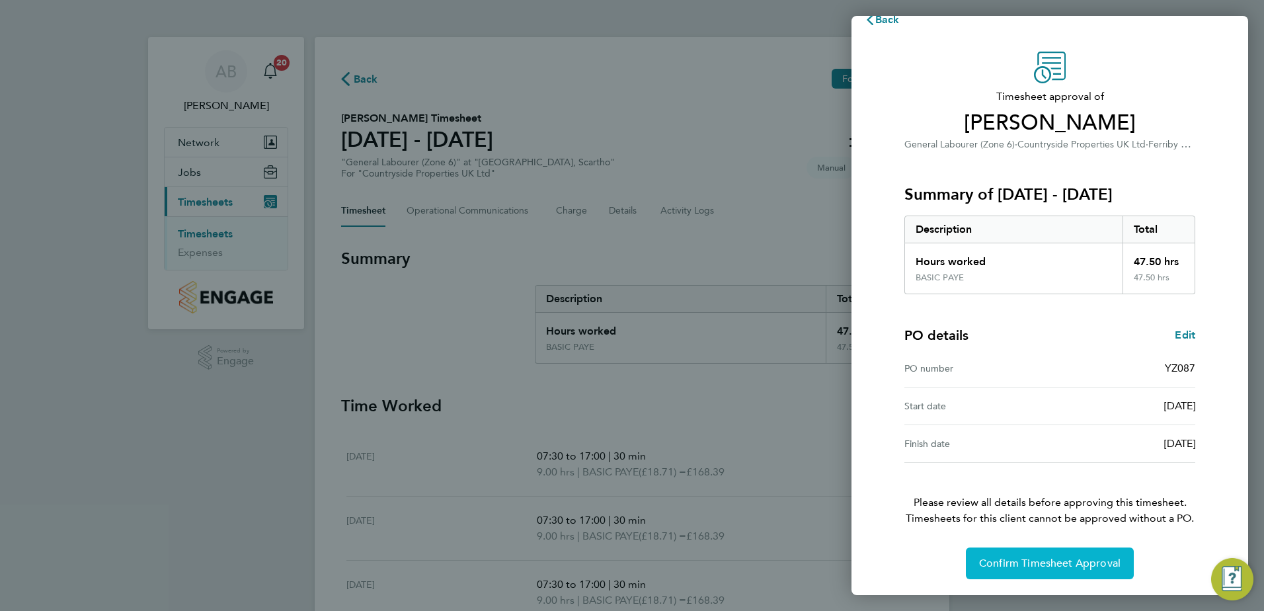 This screenshot has width=1264, height=611. Describe the element at coordinates (1232, 579) in the screenshot. I see `button: Engage Resource Center` at that location.